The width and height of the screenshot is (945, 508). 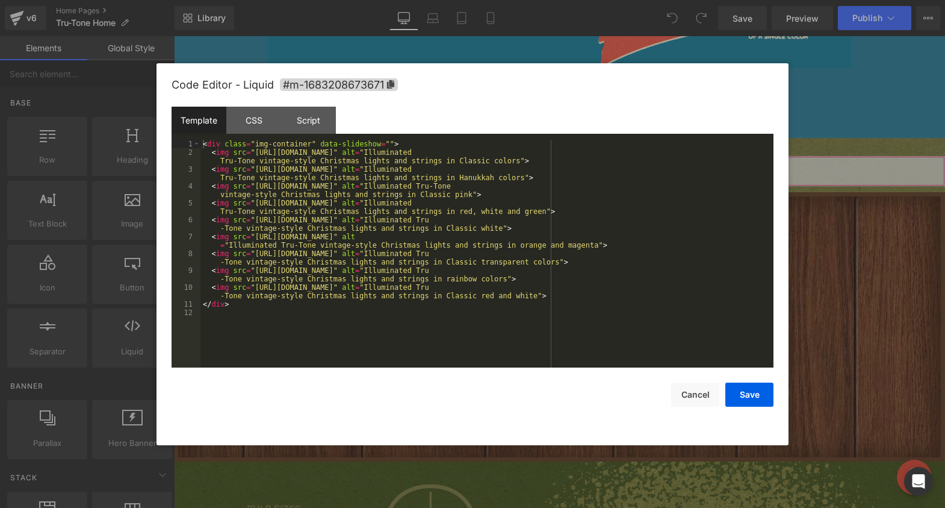 What do you see at coordinates (186, 190) in the screenshot?
I see `div: 4` at bounding box center [186, 190].